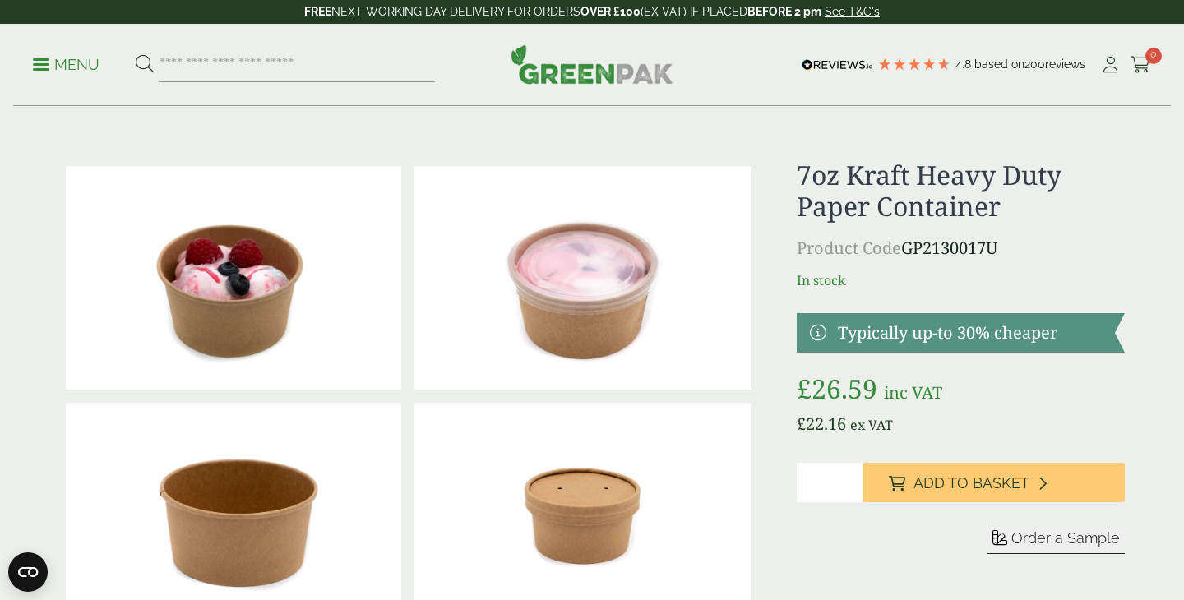 This screenshot has width=1184, height=600. Describe the element at coordinates (1056, 541) in the screenshot. I see `button: Order a Sample` at that location.